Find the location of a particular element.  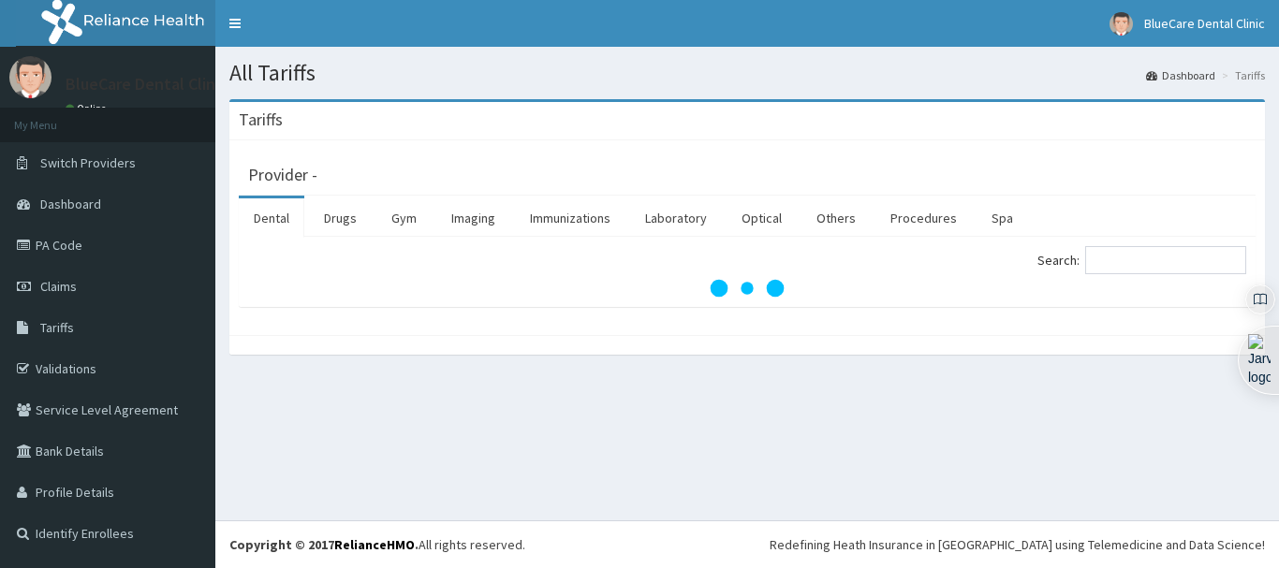

span: Dashboard is located at coordinates (70, 204).